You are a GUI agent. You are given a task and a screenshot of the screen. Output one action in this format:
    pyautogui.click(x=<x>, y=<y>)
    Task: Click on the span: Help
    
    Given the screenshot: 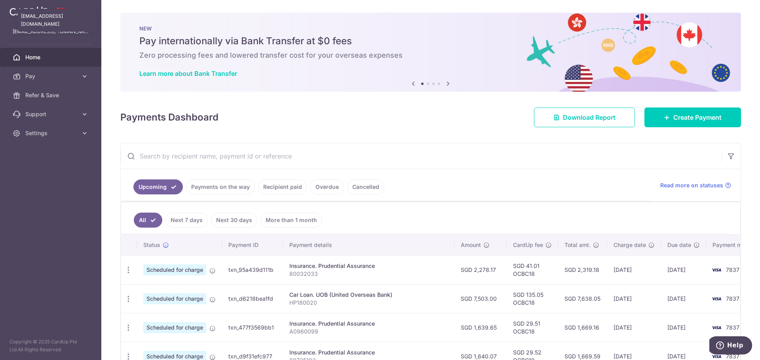 What is the action you would take?
    pyautogui.click(x=26, y=9)
    